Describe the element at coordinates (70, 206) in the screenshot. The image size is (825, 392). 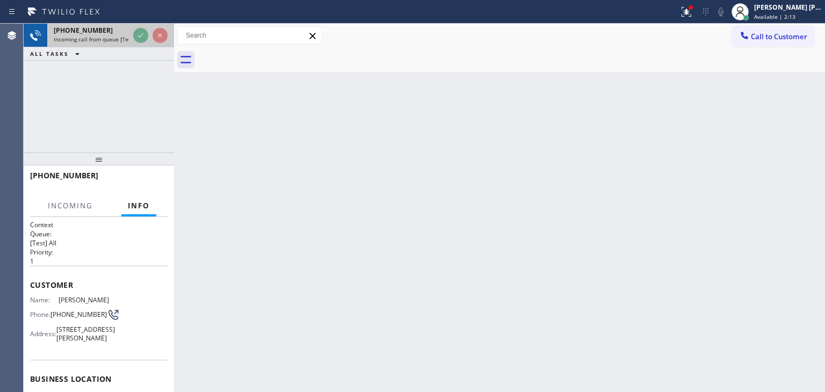
I see `button: Incoming` at that location.